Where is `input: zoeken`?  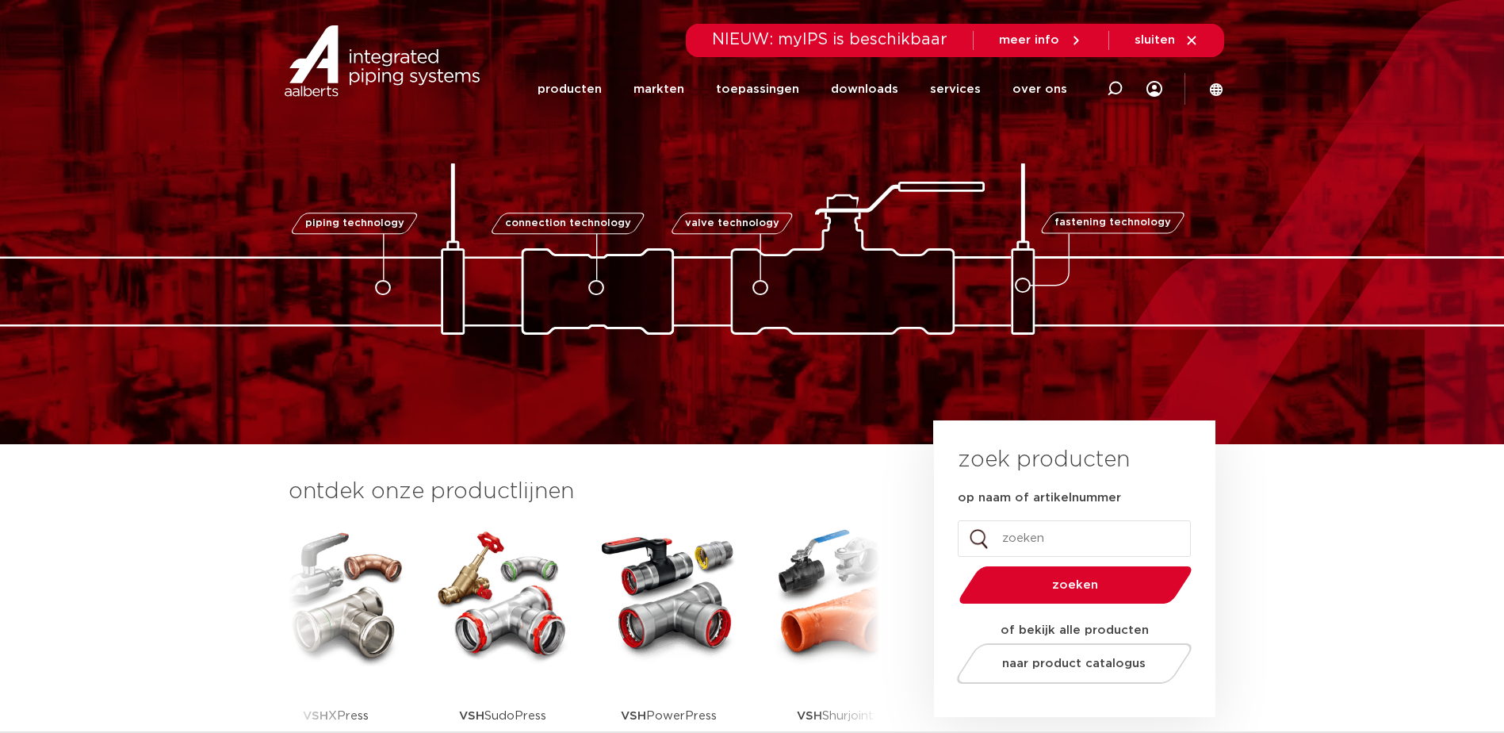 input: zoeken is located at coordinates (1074, 538).